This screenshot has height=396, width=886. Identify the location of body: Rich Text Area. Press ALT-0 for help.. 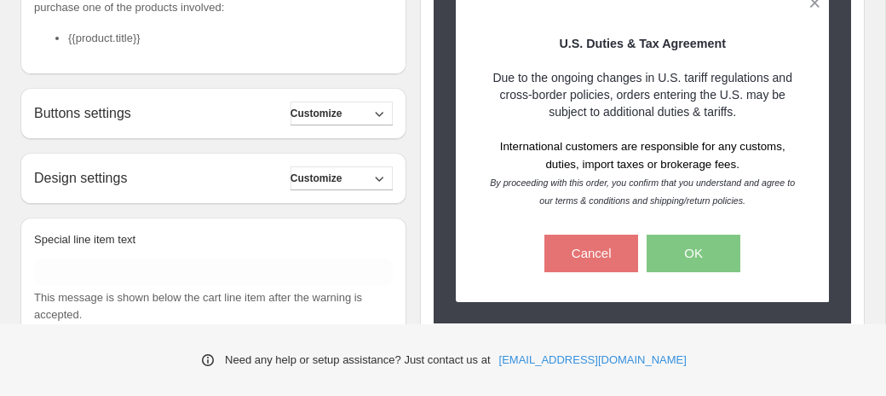
(178, 113).